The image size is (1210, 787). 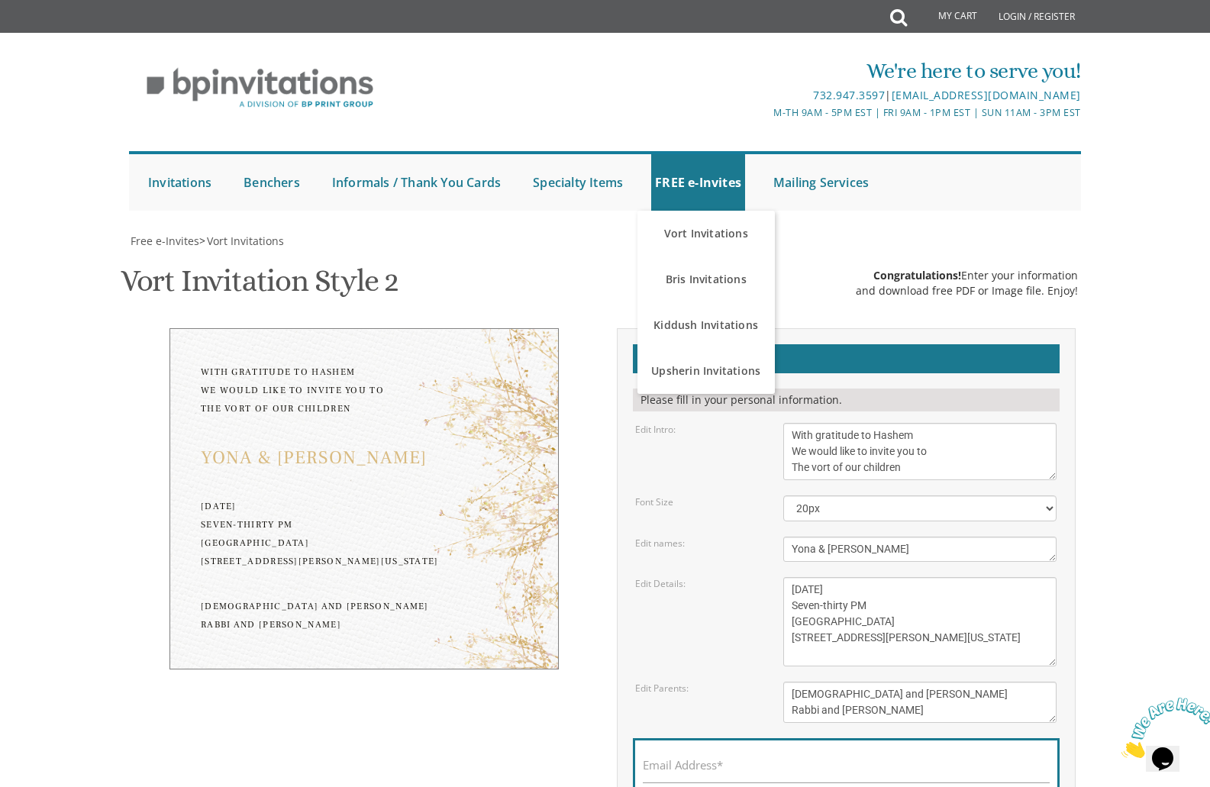 What do you see at coordinates (846, 359) in the screenshot?
I see `h2: Customizations` at bounding box center [846, 359].